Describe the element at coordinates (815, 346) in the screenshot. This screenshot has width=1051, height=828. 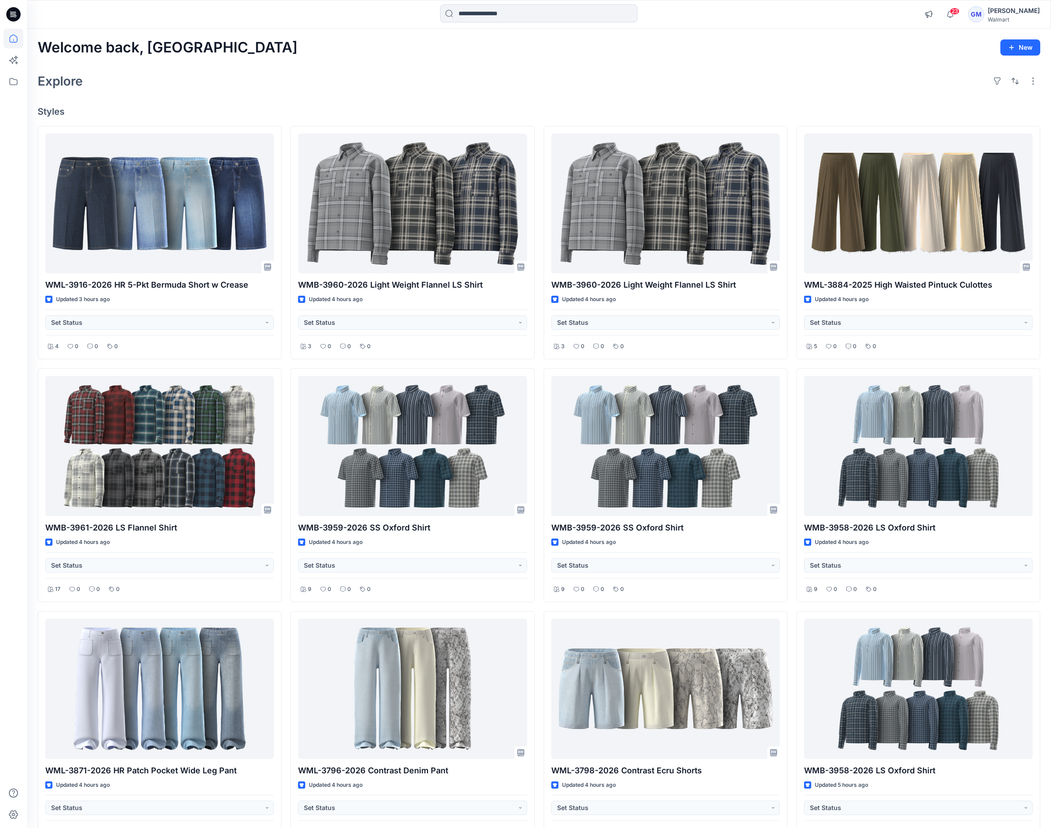
I see `p: 5` at that location.